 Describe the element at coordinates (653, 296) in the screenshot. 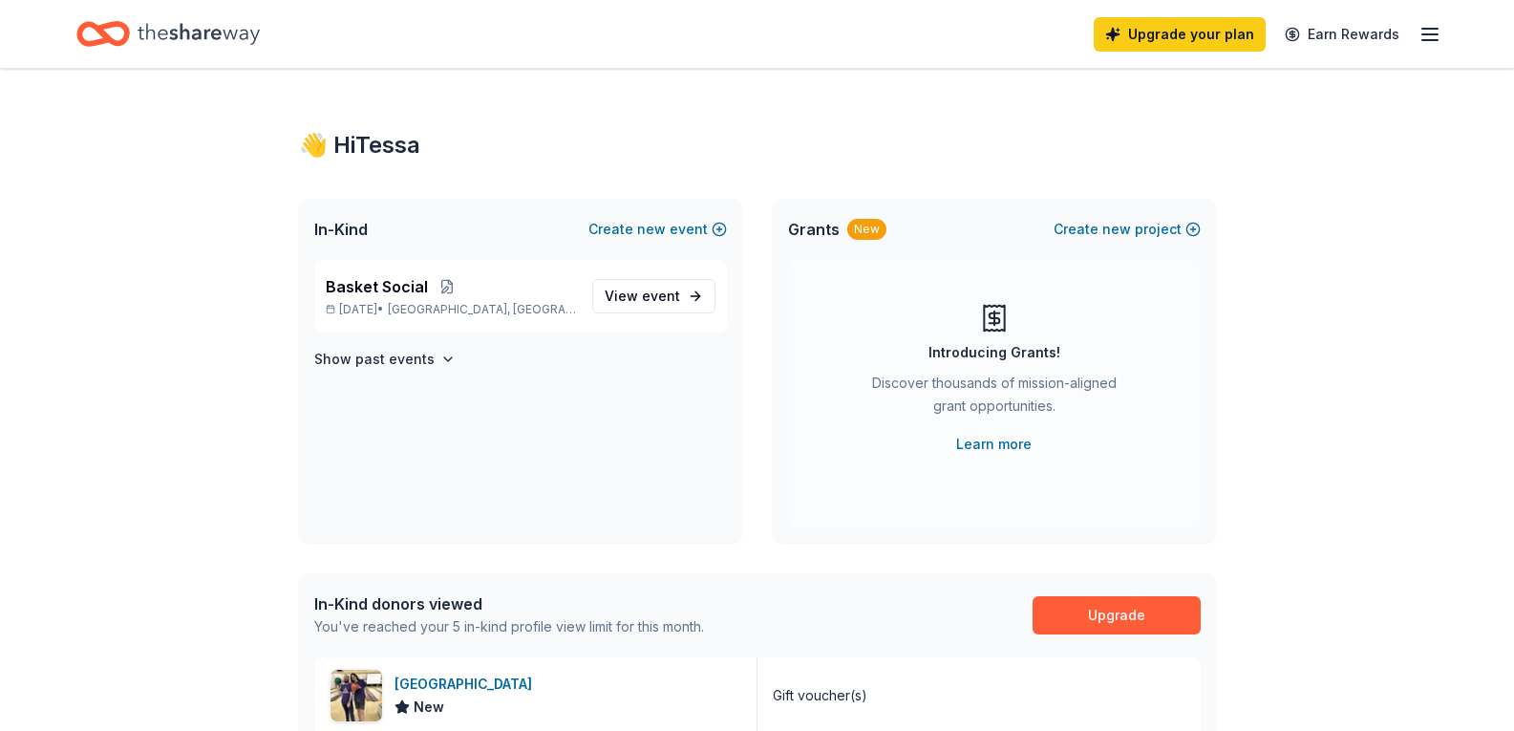

I see `a: View event` at that location.